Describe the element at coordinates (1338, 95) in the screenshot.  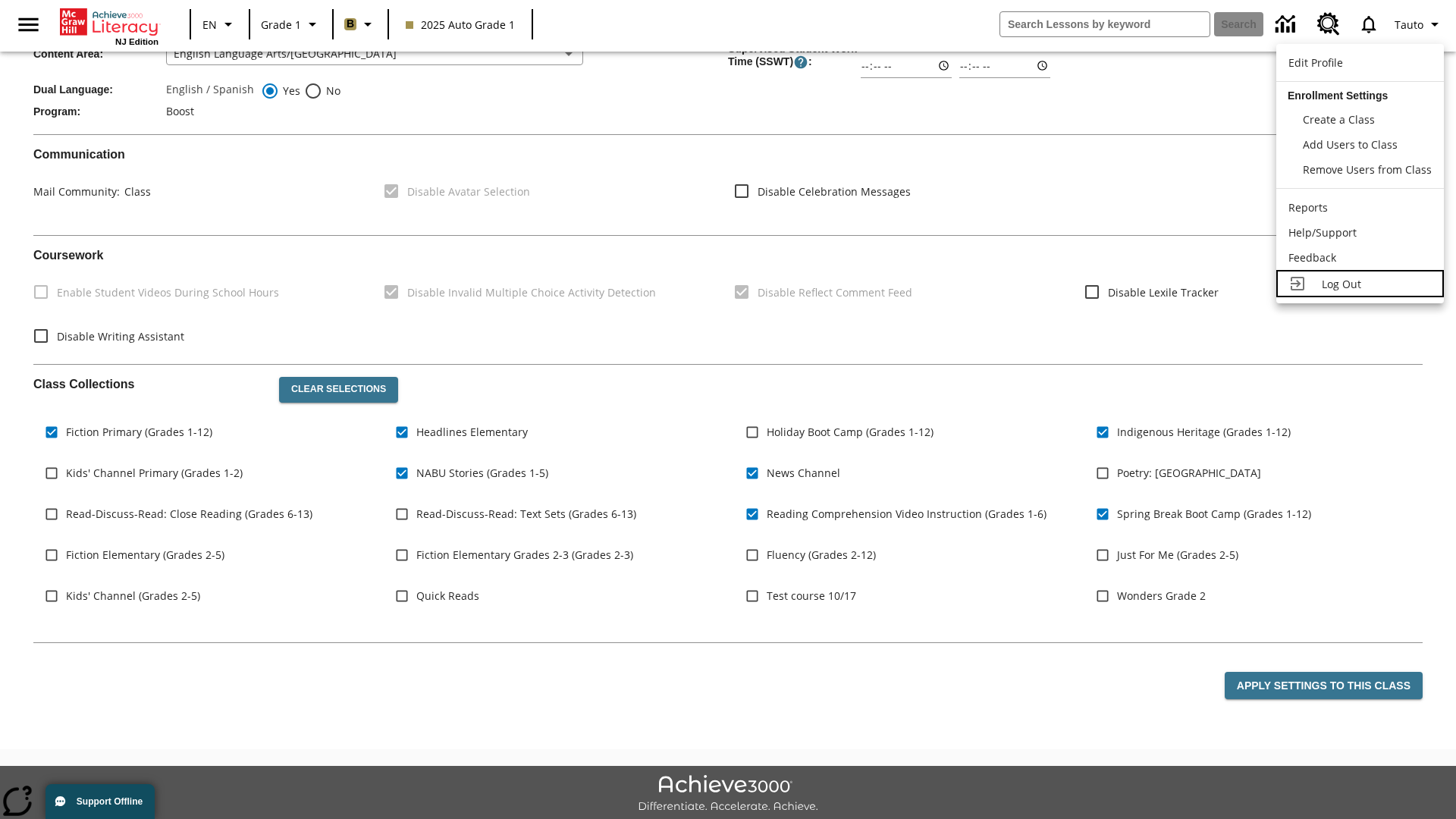
I see `span: Enrollment Settings` at that location.